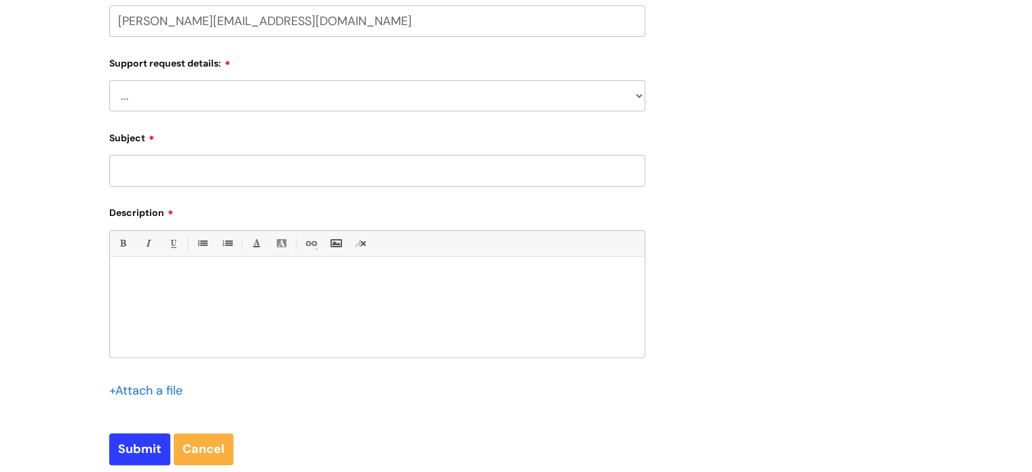  Describe the element at coordinates (377, 61) in the screenshot. I see `label: Support request details:` at that location.